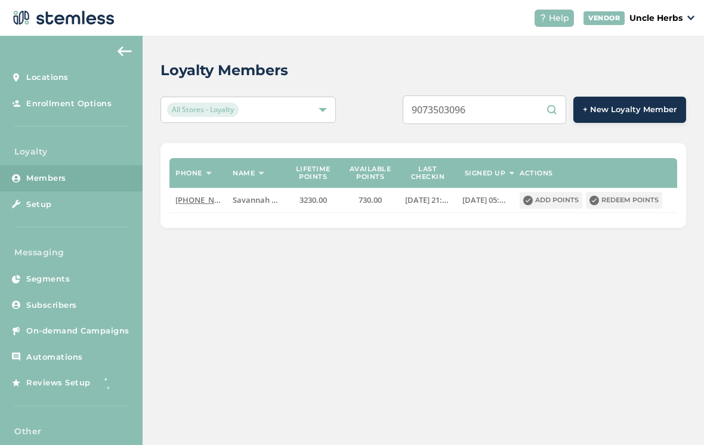 This screenshot has width=704, height=445. Describe the element at coordinates (62, 18) in the screenshot. I see `img: logo-dark-0685b13c.svg` at that location.